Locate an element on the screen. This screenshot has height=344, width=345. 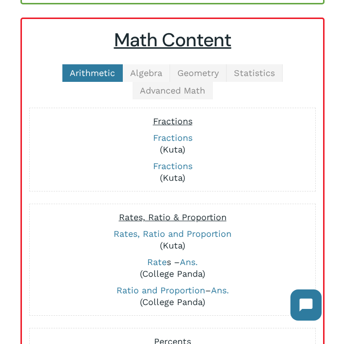
u: Math Content is located at coordinates (172, 40).